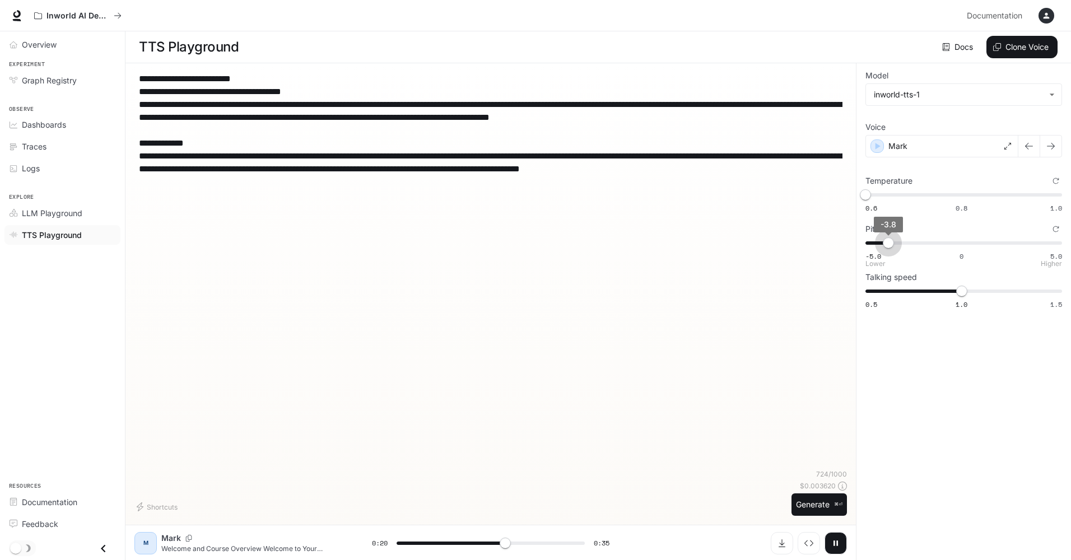 This screenshot has width=1071, height=560. What do you see at coordinates (782, 544) in the screenshot?
I see `button: Download audio` at bounding box center [782, 544].